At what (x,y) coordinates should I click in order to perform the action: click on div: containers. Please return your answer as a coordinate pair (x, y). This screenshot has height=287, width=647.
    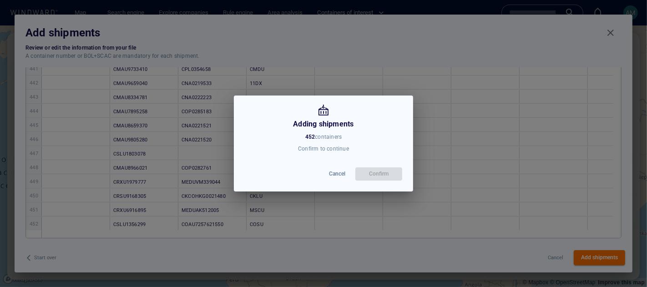
    Looking at the image, I should click on (323, 137).